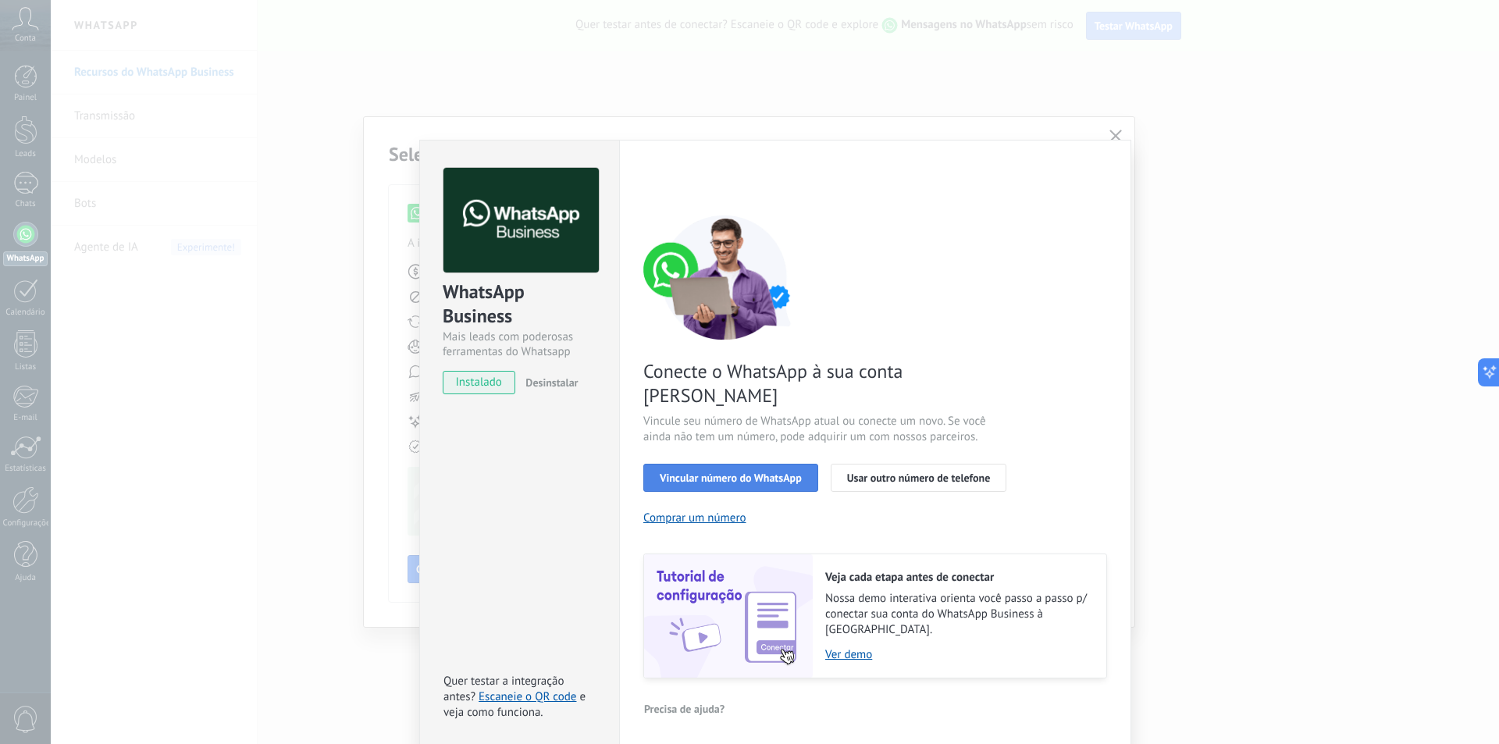 The image size is (1499, 744). Describe the element at coordinates (919, 478) in the screenshot. I see `button: Usar outro número de telefone` at that location.